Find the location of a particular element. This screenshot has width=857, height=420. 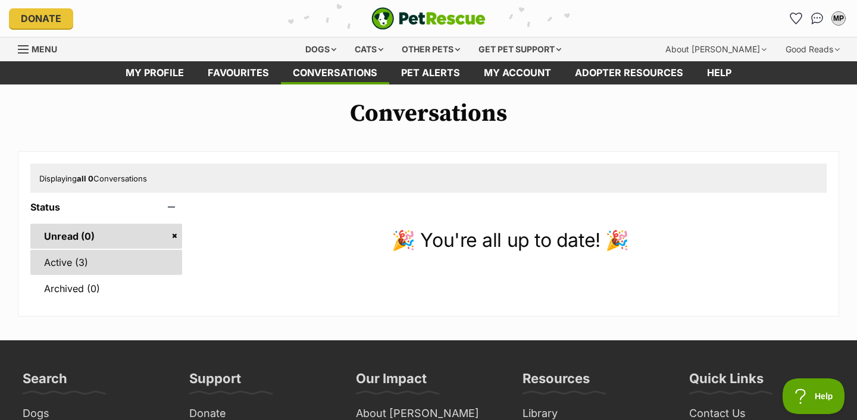

button: My account is located at coordinates (838, 18).